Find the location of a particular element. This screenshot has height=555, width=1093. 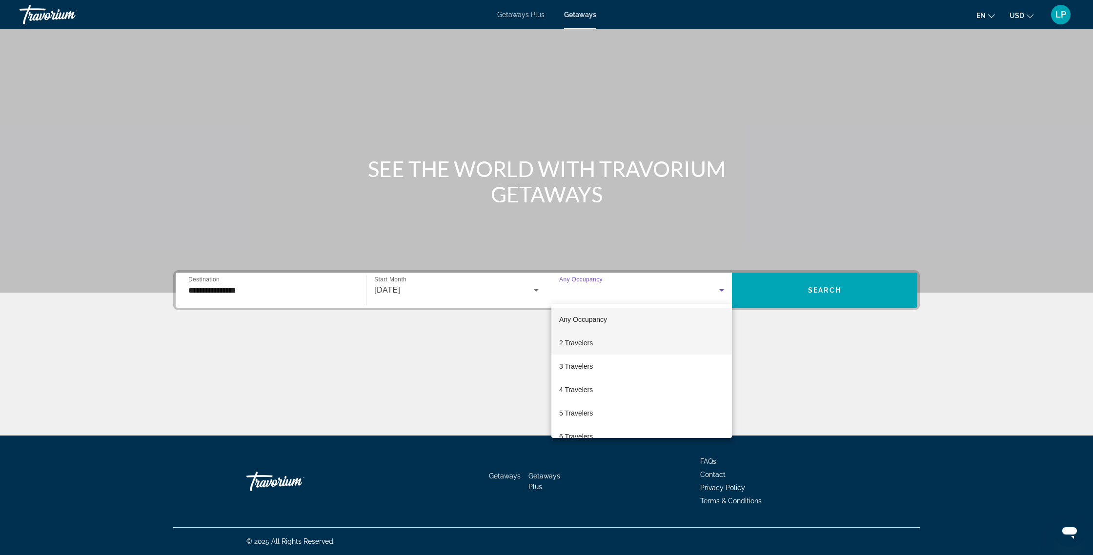

span: 2 Travelers is located at coordinates (576, 343).